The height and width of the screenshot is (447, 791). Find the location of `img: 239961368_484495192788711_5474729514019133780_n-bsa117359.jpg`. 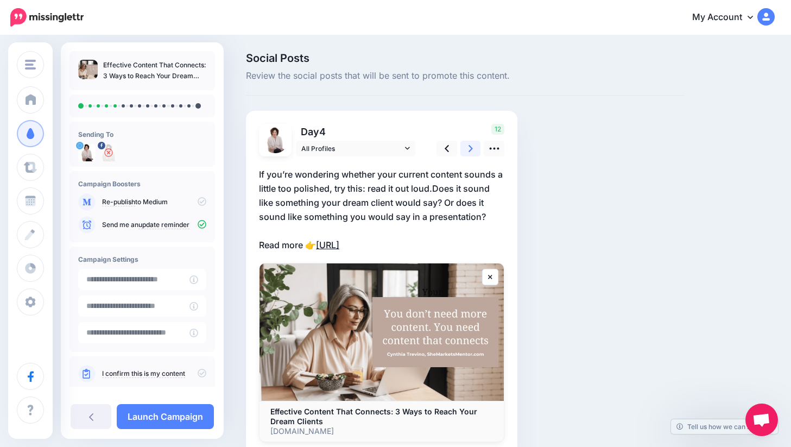

img: 239961368_484495192788711_5474729514019133780_n-bsa117359.jpg is located at coordinates (109, 152).